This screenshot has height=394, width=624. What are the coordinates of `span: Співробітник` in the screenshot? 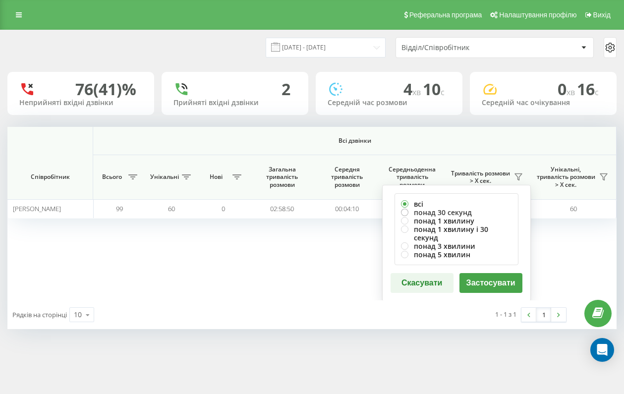 It's located at (50, 177).